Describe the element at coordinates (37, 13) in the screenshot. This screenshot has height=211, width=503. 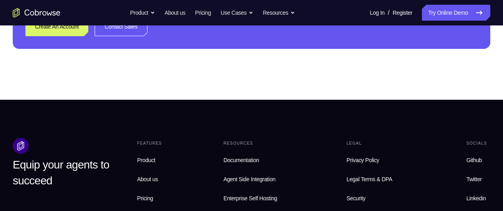
I see `a: Go to the home page` at that location.